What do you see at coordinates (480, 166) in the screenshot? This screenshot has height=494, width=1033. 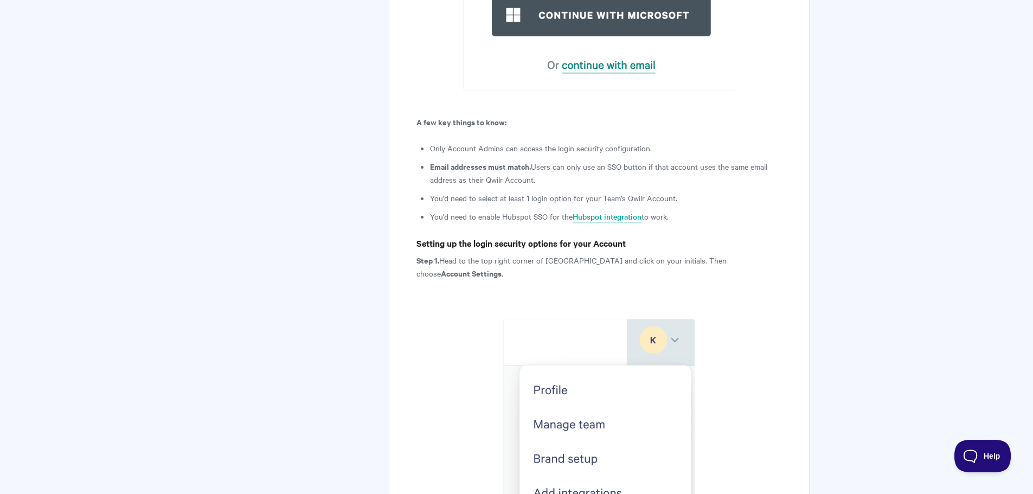 I see `strong: Email addresses must match.` at bounding box center [480, 166].